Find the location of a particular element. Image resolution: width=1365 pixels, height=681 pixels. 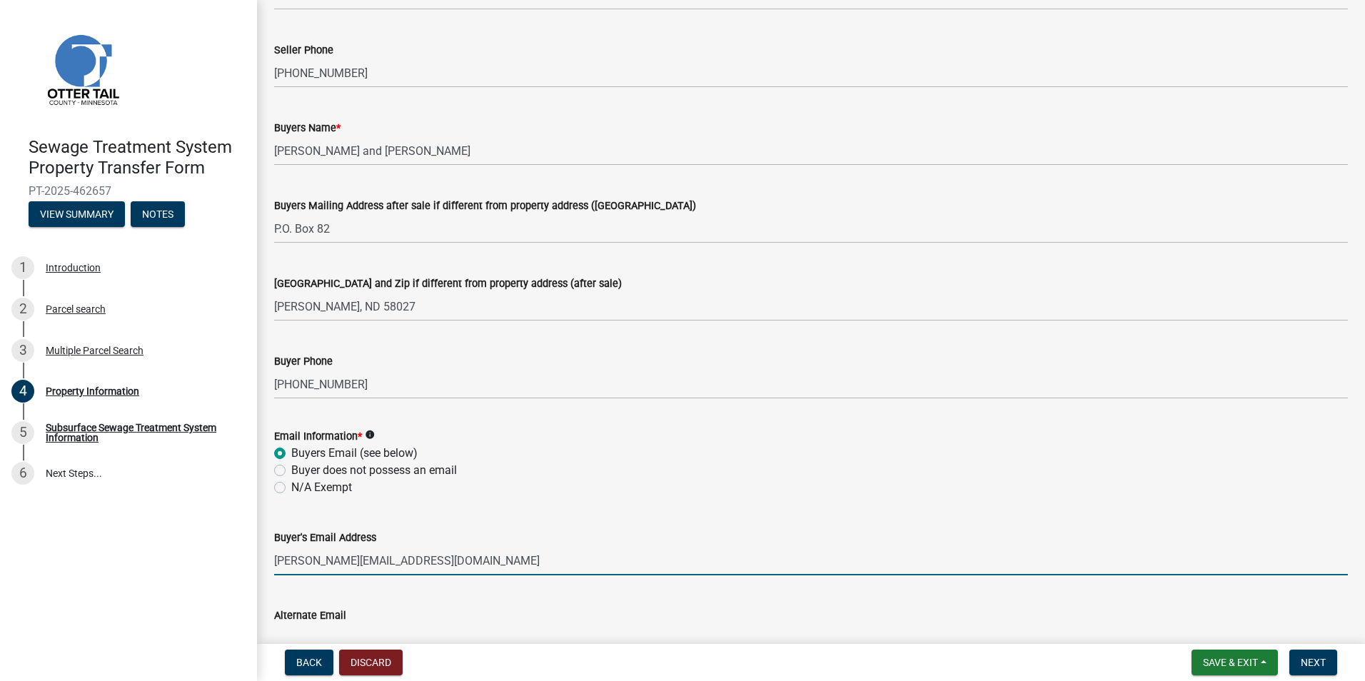

label: Buyers Name is located at coordinates (307, 128).